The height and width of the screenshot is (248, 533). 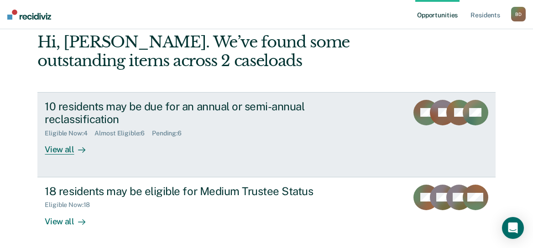 What do you see at coordinates (123, 133) in the screenshot?
I see `div: Almost Eligible : 6` at bounding box center [123, 133].